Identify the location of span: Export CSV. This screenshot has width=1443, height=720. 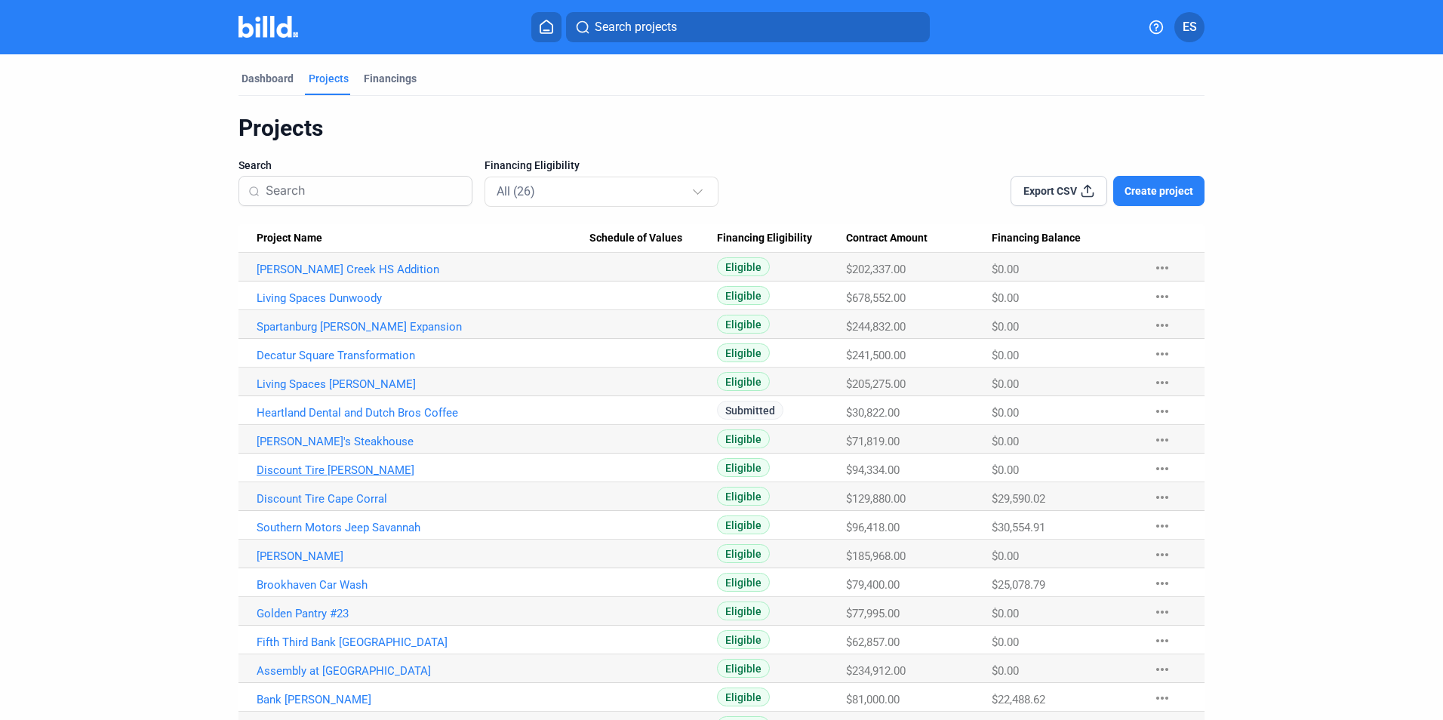
(1050, 191).